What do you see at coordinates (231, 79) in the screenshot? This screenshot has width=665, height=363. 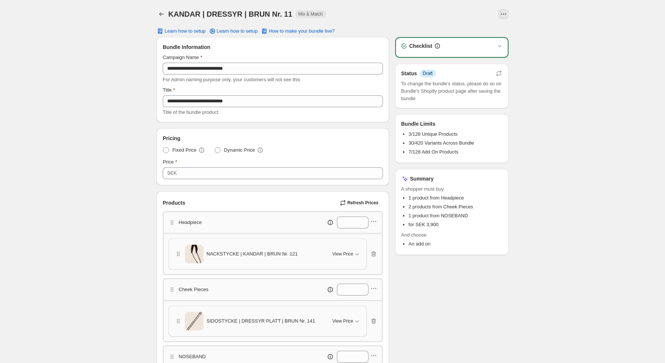 I see `span: For Admin naming purpose only, your customers will not see this` at bounding box center [231, 79].